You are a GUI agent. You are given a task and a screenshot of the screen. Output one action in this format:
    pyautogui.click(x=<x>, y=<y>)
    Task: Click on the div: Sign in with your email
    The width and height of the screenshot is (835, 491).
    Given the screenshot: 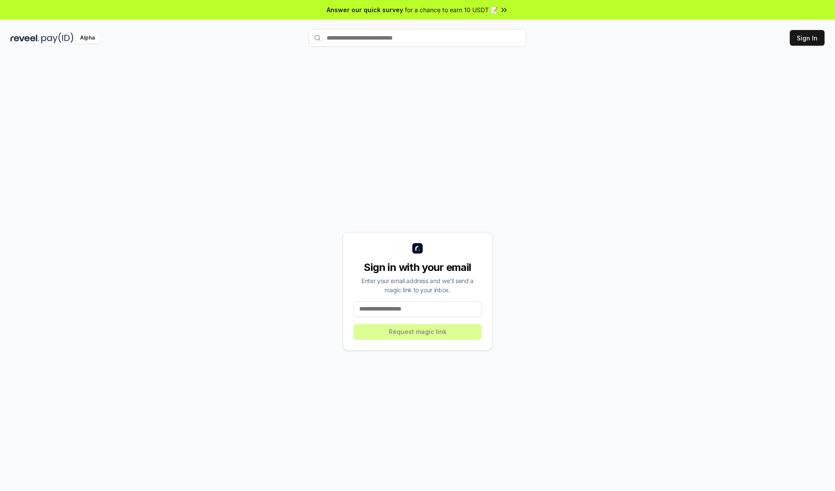 What is the action you would take?
    pyautogui.click(x=417, y=267)
    